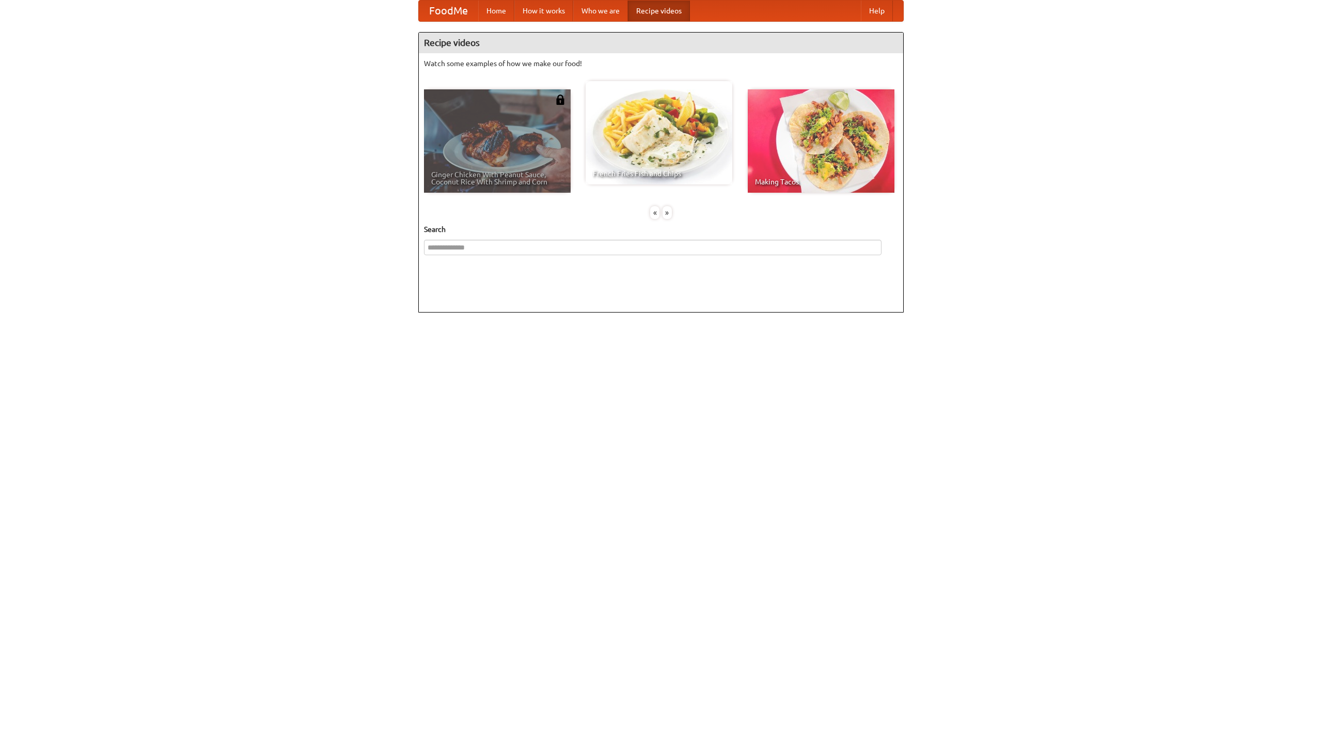  Describe the element at coordinates (661, 229) in the screenshot. I see `h5: Search` at that location.